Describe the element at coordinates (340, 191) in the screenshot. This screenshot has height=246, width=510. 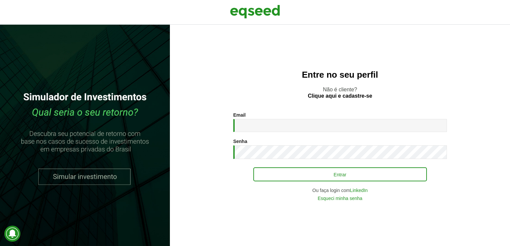
I see `div: Ou faça login com` at that location.